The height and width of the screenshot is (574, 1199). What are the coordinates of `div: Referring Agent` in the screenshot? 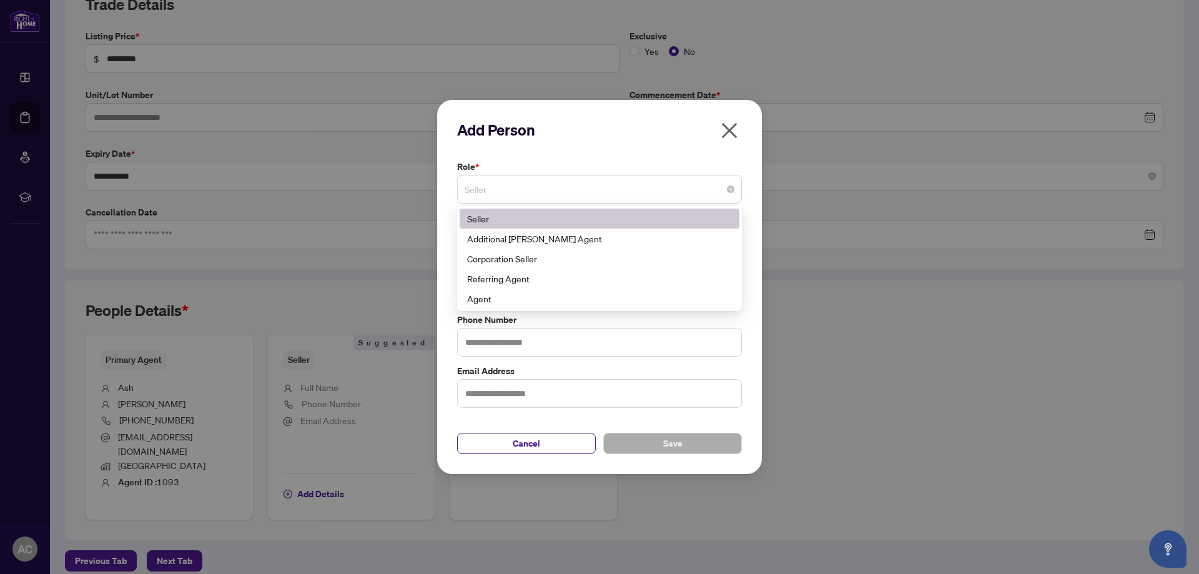 It's located at (599, 278).